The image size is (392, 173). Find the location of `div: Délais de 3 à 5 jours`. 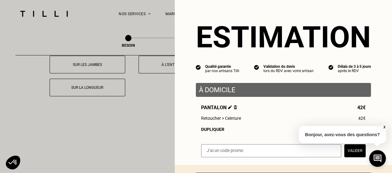

div: Délais de 3 à 5 jours is located at coordinates (354, 67).